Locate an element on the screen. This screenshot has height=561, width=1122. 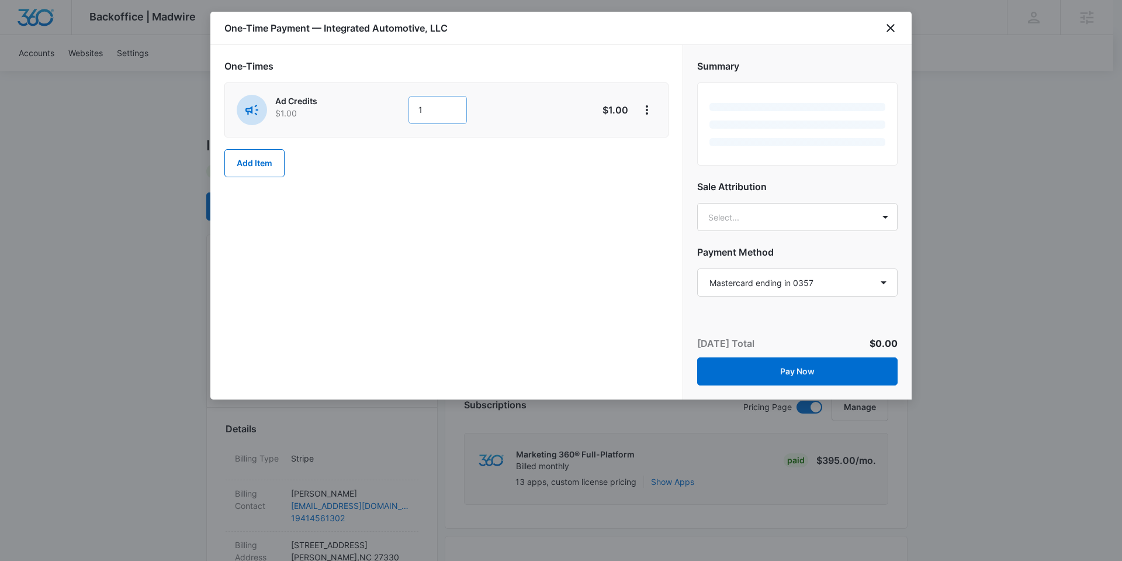
img: tab_keywords_by_traffic_grey.svg is located at coordinates (121, 72).